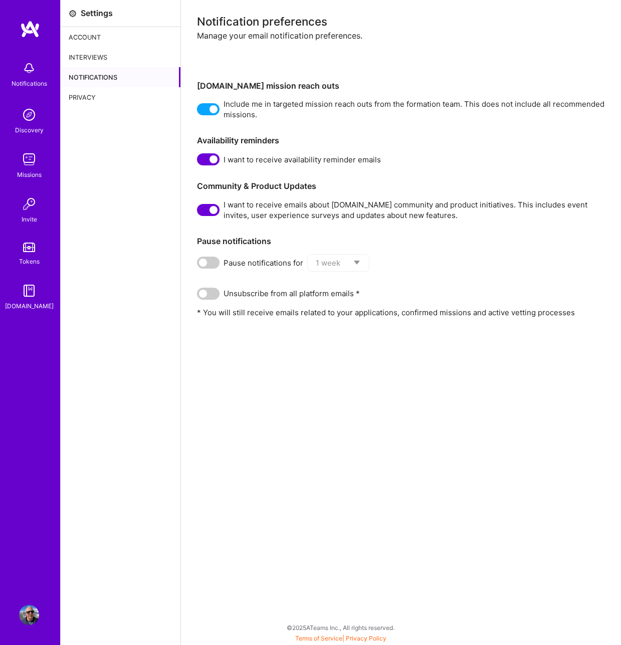 The image size is (621, 645). What do you see at coordinates (401, 52) in the screenshot?
I see `div: Manage your email notification preferences.` at bounding box center [401, 52].